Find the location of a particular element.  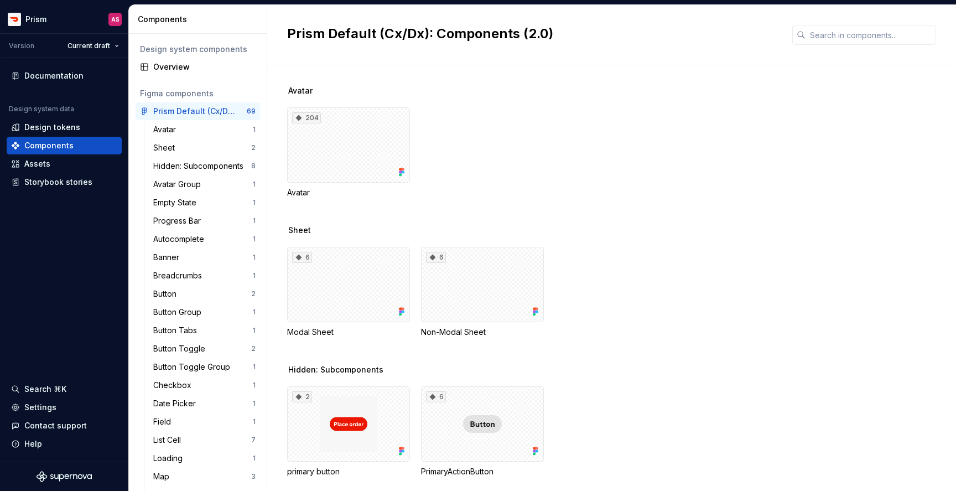

button: PrismAS is located at coordinates (64, 19).